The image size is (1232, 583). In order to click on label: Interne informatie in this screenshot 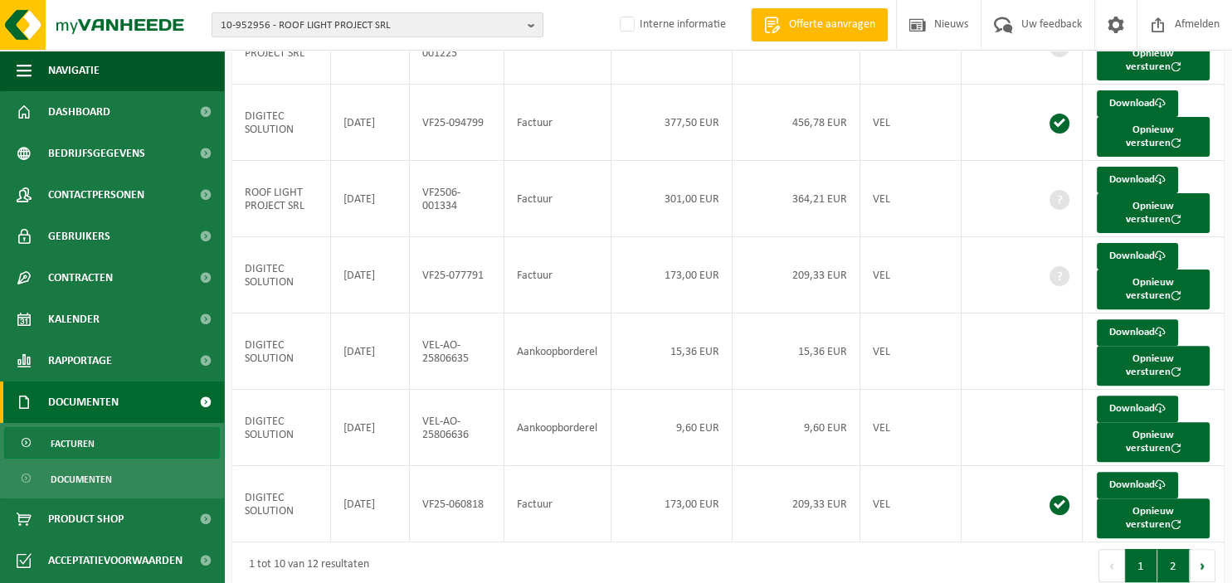, I will do `click(671, 25)`.